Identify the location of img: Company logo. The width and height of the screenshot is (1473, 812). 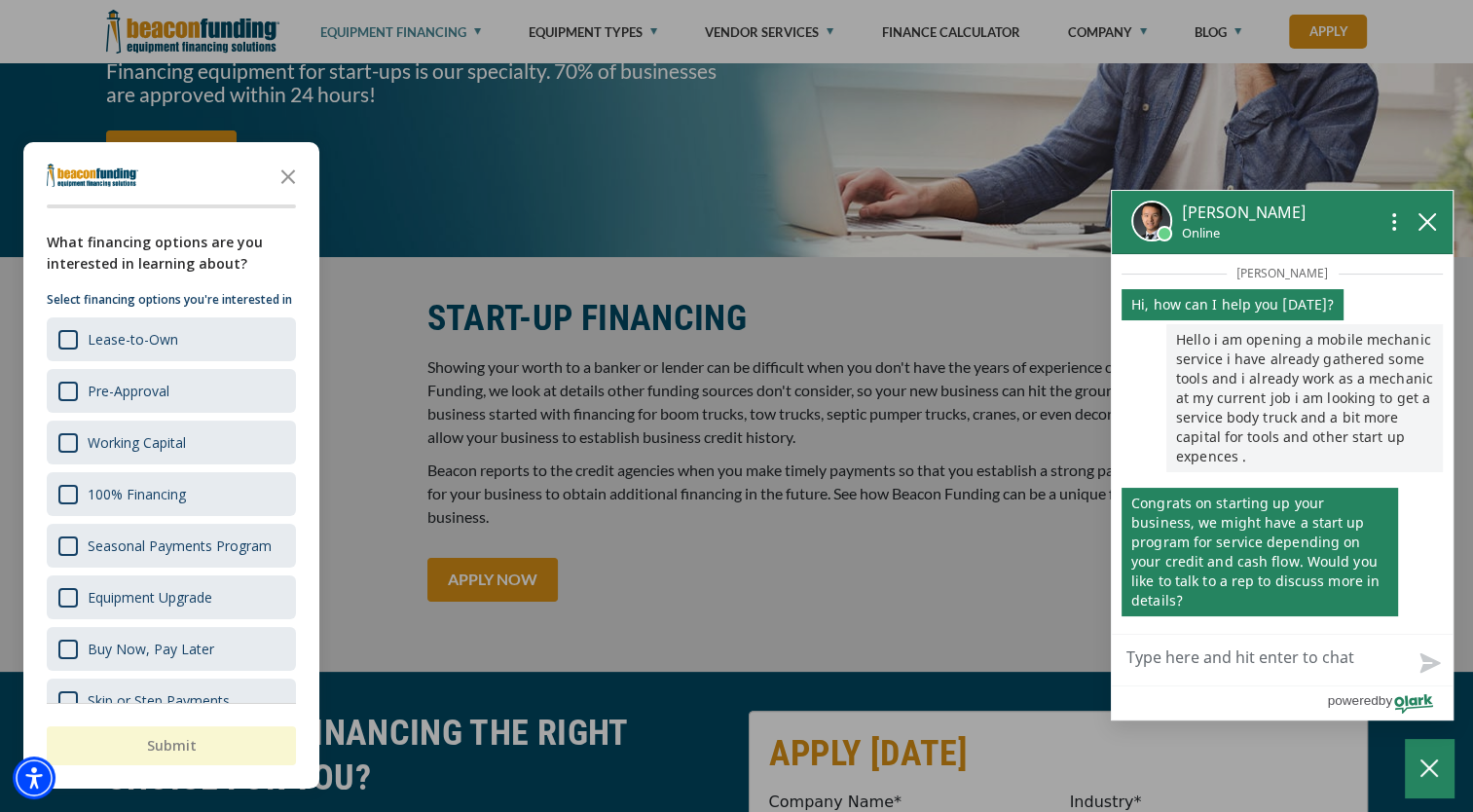
(93, 175).